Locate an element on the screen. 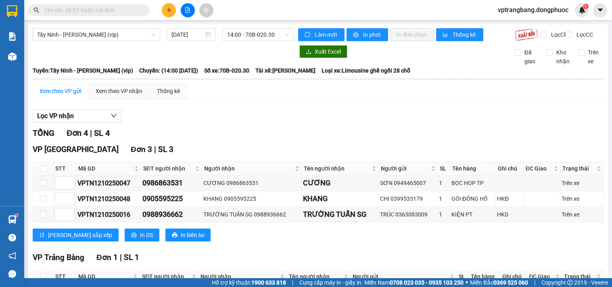 The height and width of the screenshot is (287, 612). div: VPTN1210250047 is located at coordinates (109, 183).